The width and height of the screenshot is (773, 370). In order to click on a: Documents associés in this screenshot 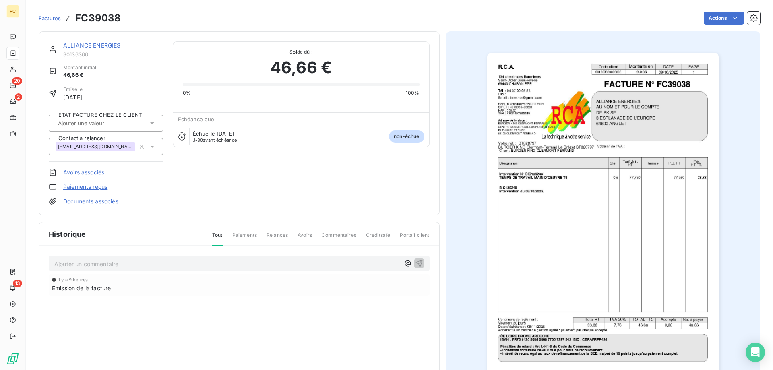, I will do `click(91, 201)`.